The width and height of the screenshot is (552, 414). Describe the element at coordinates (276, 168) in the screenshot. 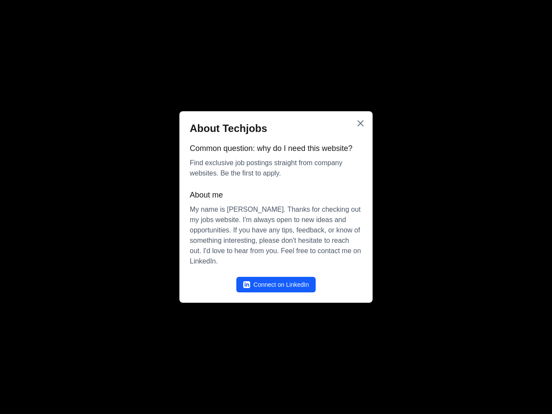

I see `p: Find exclusive job postings straight from company websites. Be the first to apply.` at that location.